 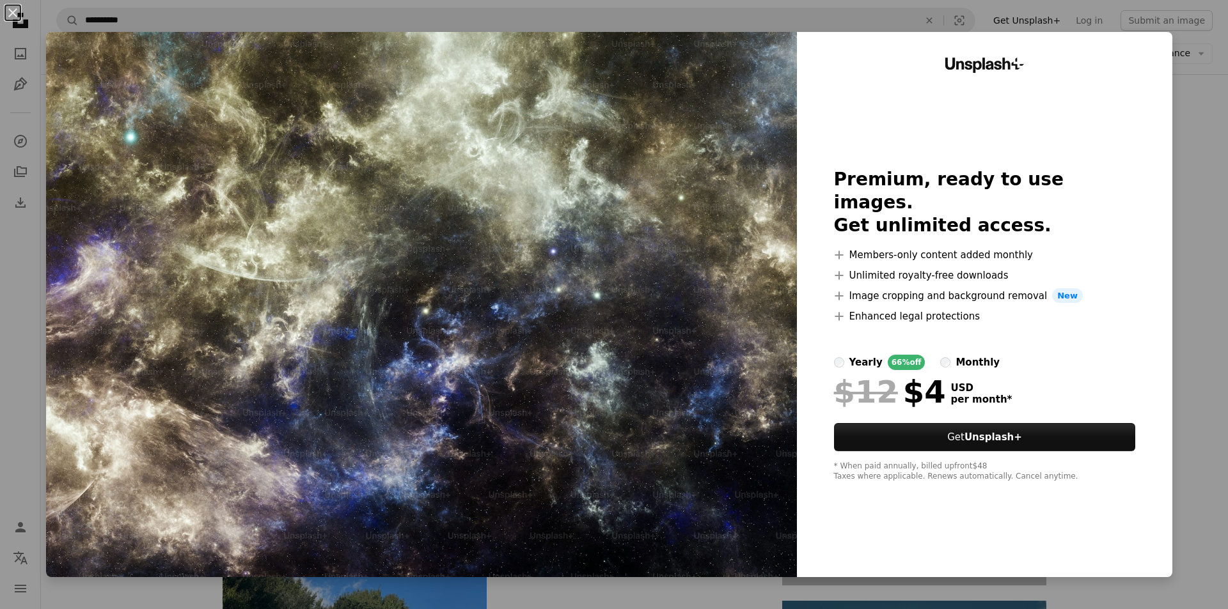 I want to click on div: yearly, so click(x=866, y=363).